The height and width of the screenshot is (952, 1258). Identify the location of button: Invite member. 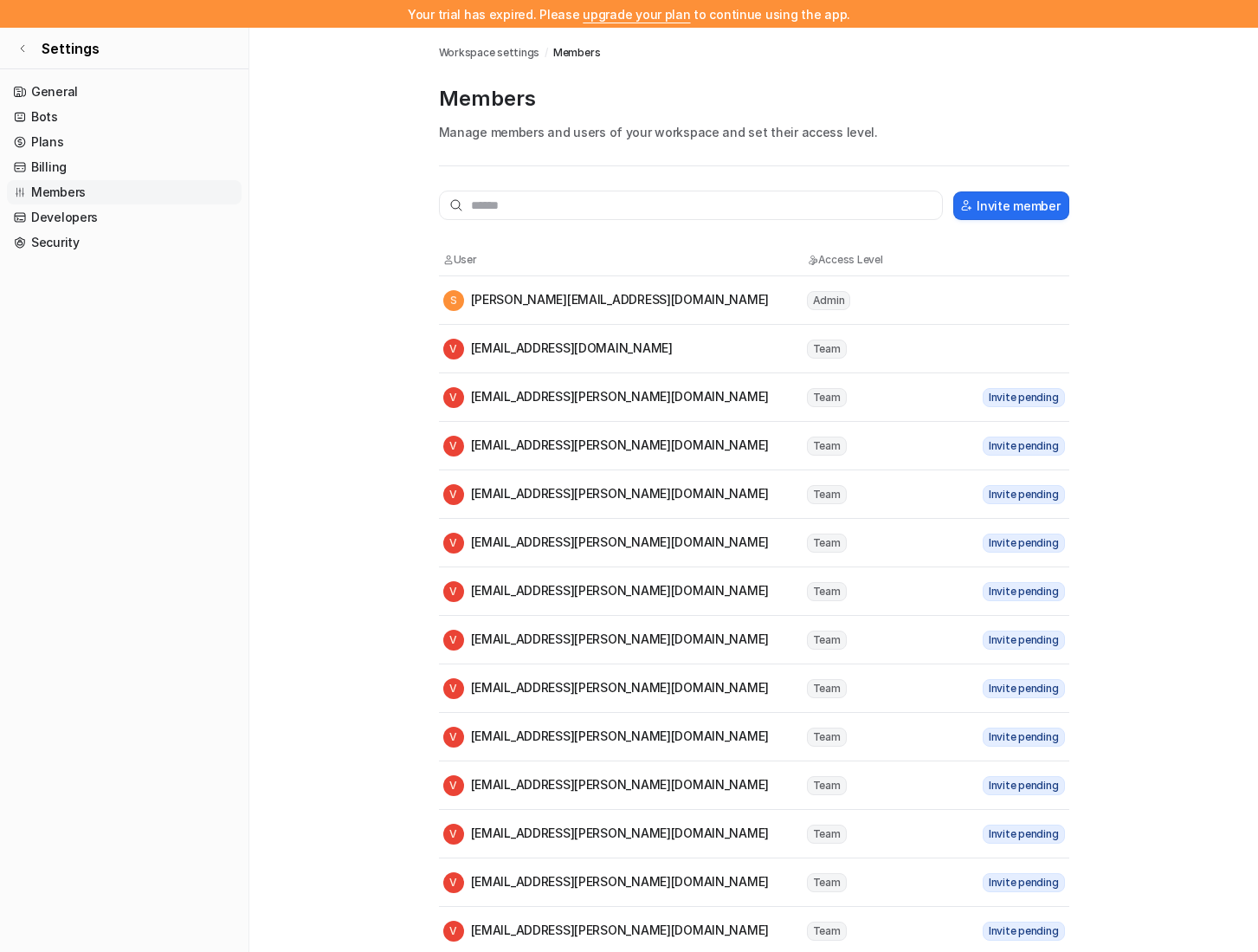
(1011, 206).